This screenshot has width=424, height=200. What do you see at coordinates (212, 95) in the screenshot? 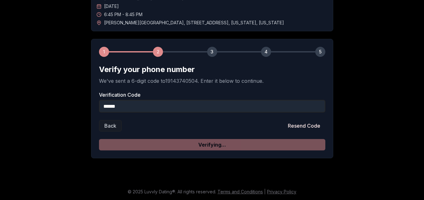
I see `label: Verification Code` at bounding box center [212, 95].